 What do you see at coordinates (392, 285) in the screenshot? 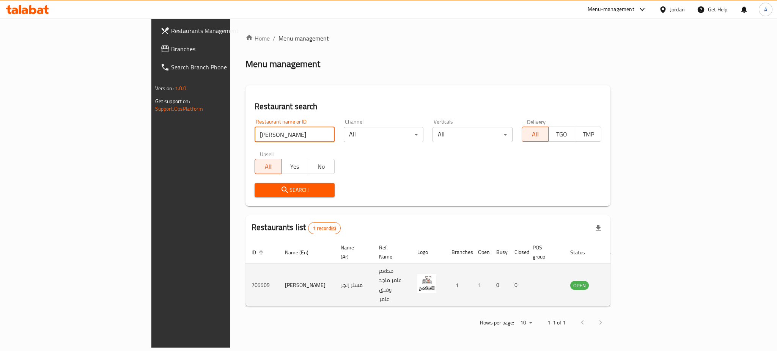
I see `td: مطعم عامر ماجد وفيق عامر` at bounding box center [392, 285].